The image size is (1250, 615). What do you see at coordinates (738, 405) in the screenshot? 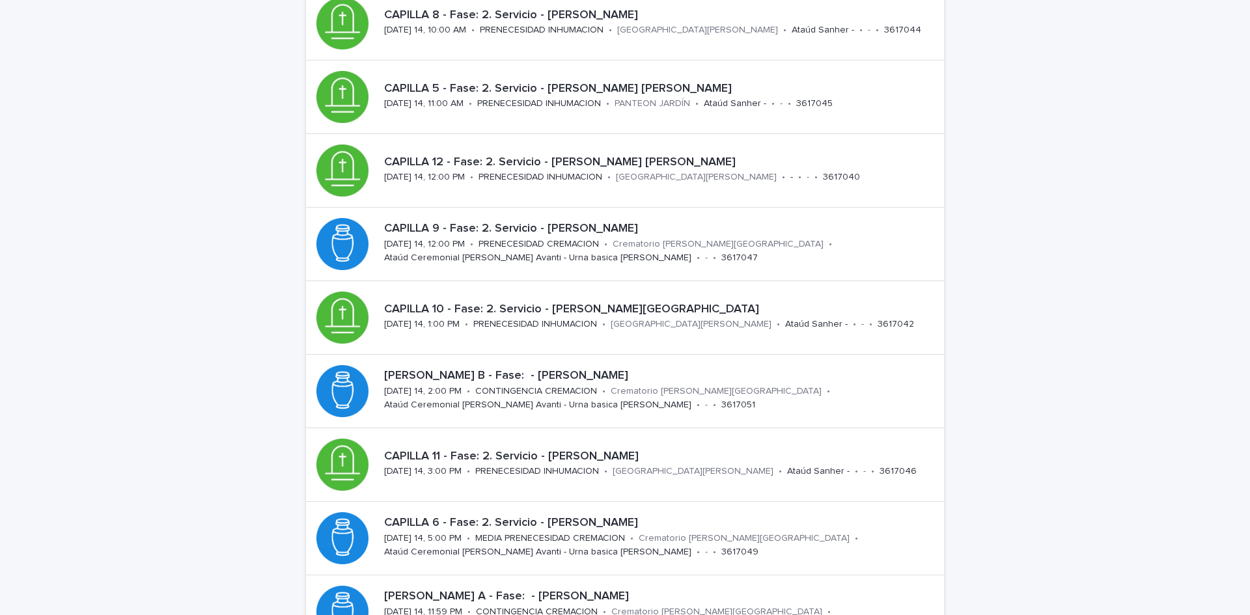
I see `p: 3617051` at bounding box center [738, 405].